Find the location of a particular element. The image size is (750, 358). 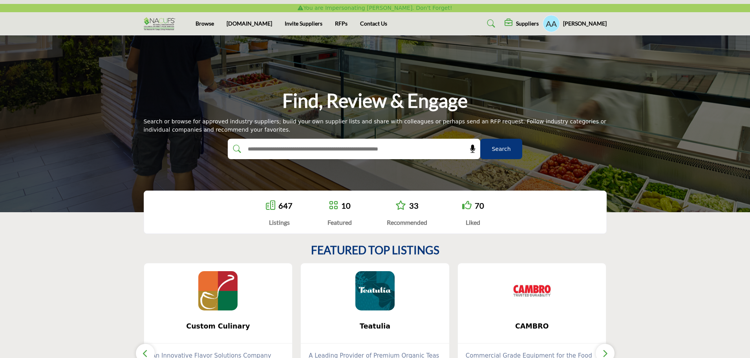

img: CAMBRO is located at coordinates (532, 291).